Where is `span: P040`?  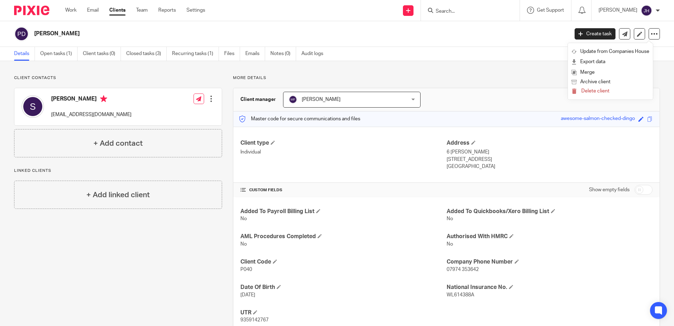 span: P040 is located at coordinates (246, 269).